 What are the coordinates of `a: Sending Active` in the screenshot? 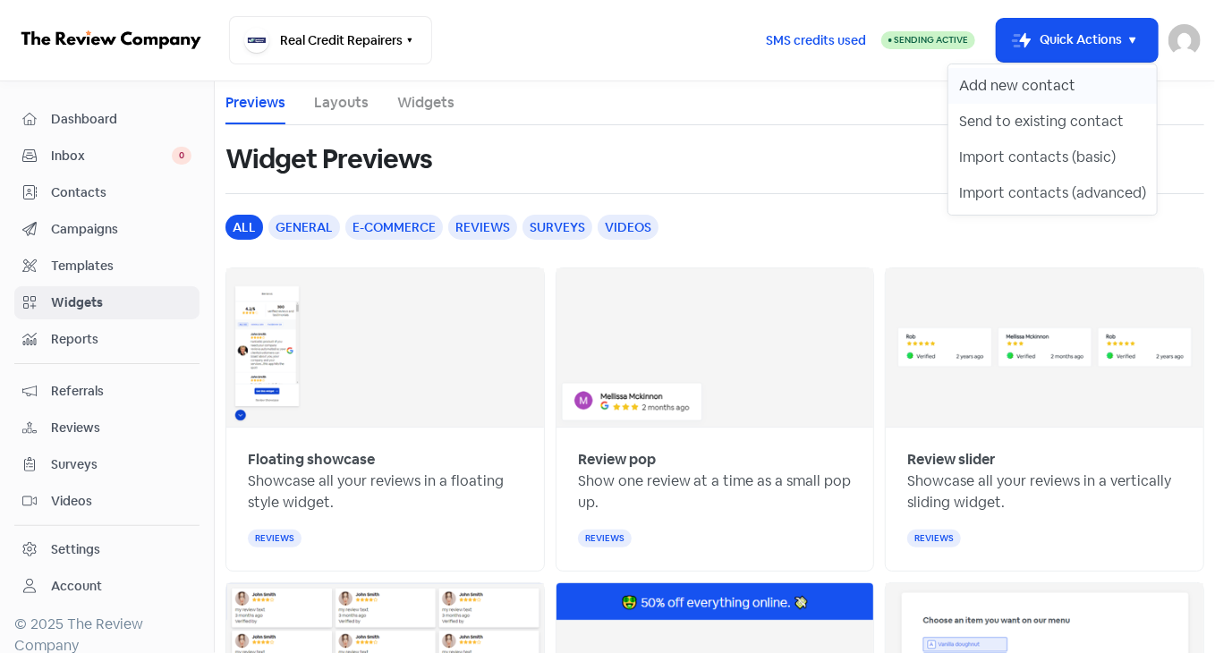 It's located at (928, 40).